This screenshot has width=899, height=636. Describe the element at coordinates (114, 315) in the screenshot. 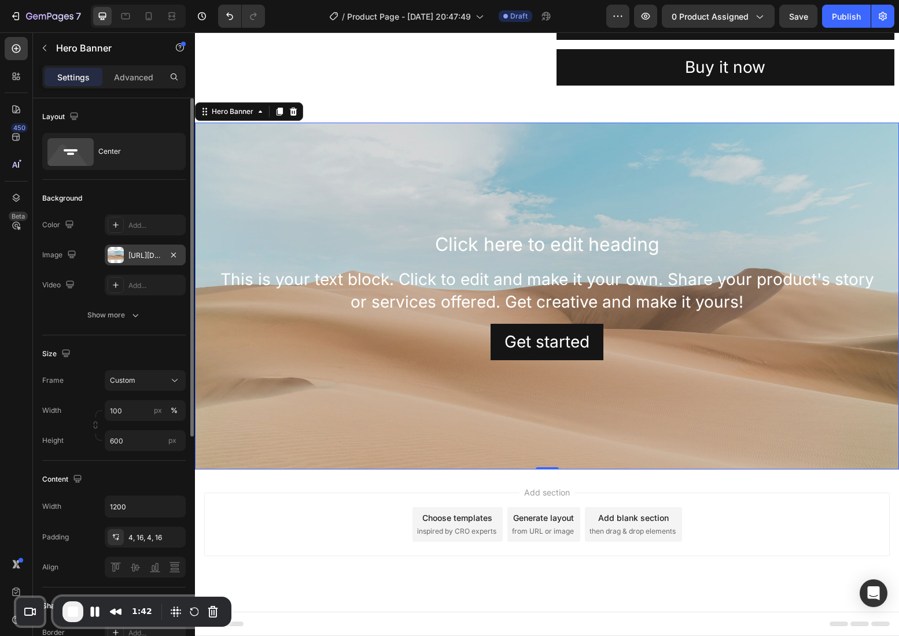

I see `button: Show more` at that location.